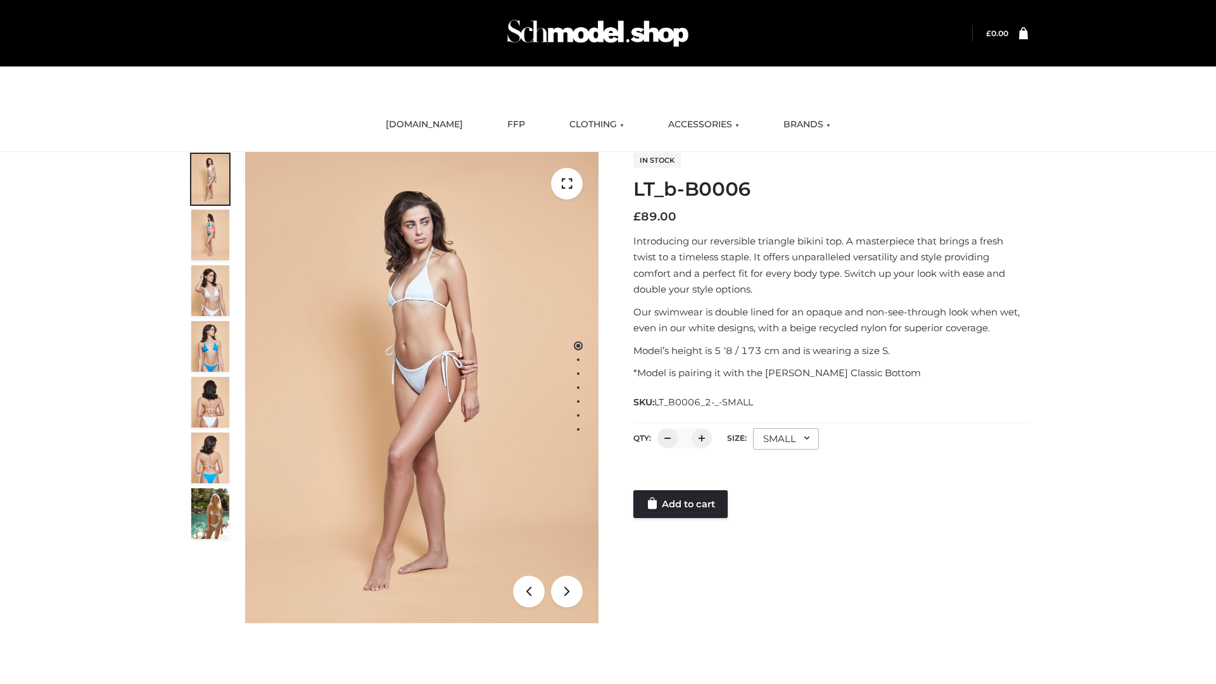 The image size is (1216, 684). What do you see at coordinates (657, 160) in the screenshot?
I see `span: In stock` at bounding box center [657, 160].